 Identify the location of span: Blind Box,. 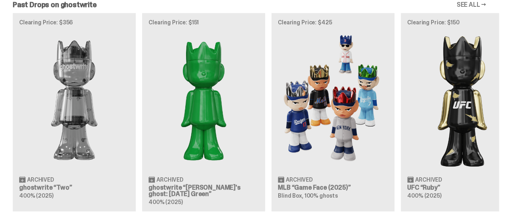
(291, 196).